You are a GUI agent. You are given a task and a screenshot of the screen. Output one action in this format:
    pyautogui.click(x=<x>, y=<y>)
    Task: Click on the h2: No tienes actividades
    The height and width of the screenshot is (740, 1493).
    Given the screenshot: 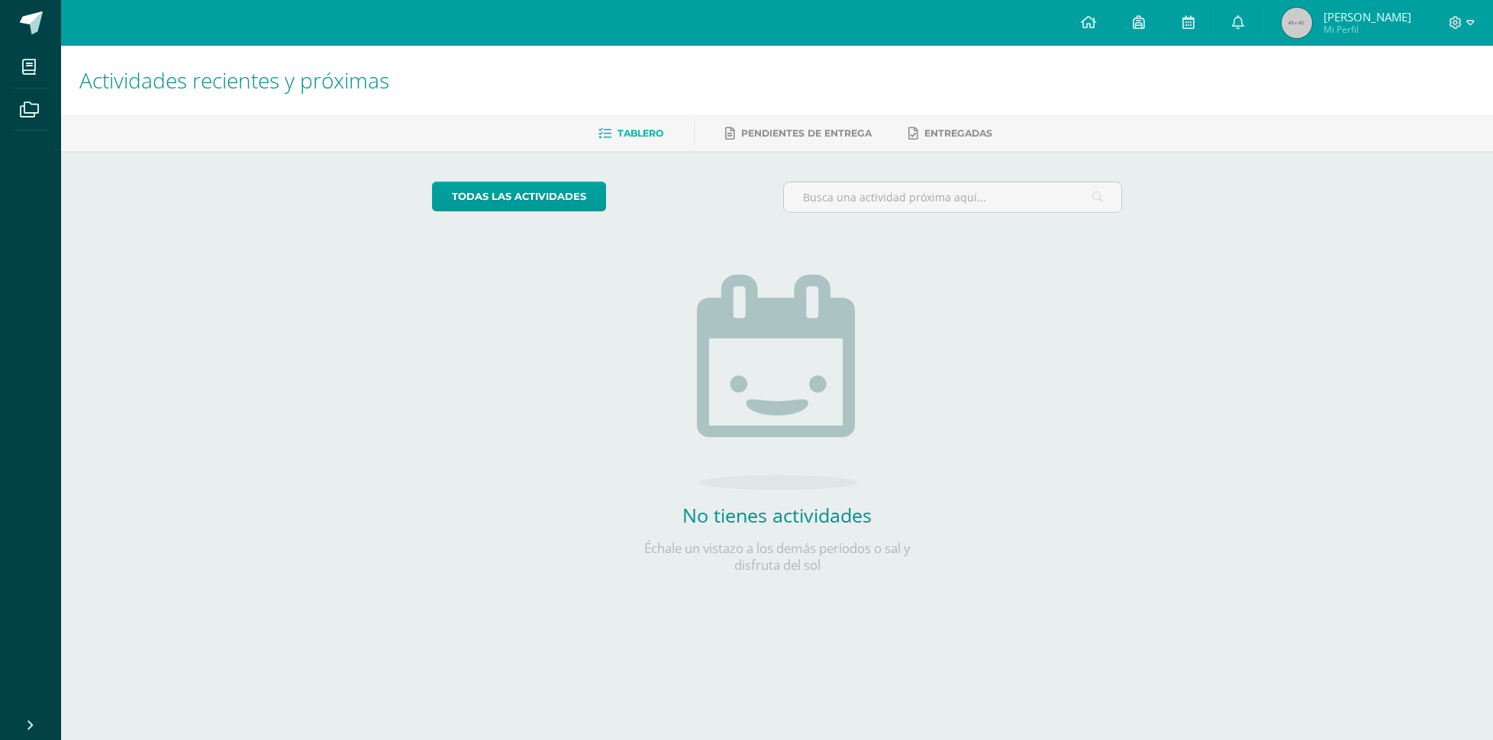 What is the action you would take?
    pyautogui.click(x=777, y=515)
    